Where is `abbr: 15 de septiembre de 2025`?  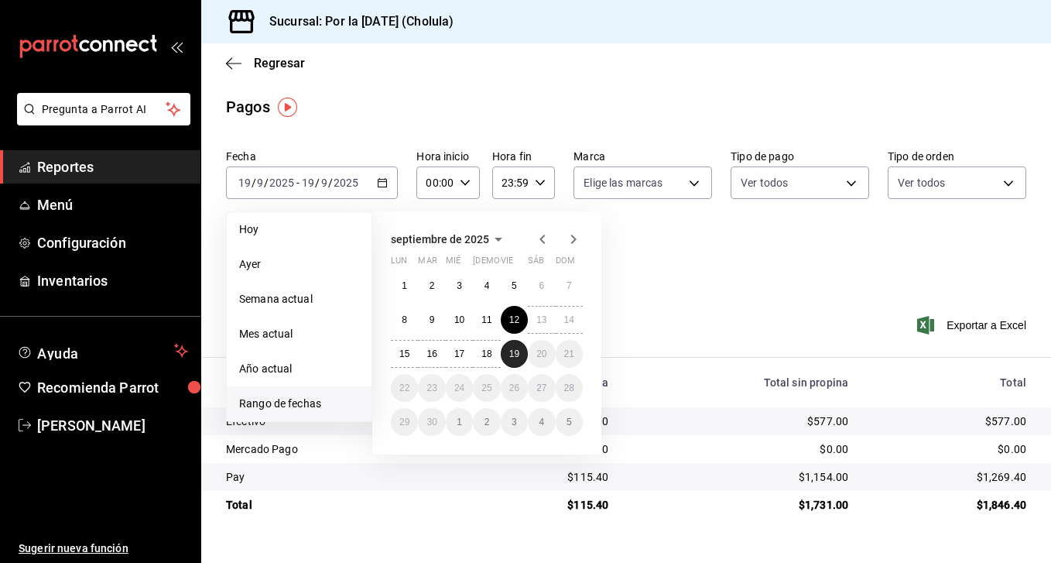
abbr: 15 de septiembre de 2025 is located at coordinates (404, 354).